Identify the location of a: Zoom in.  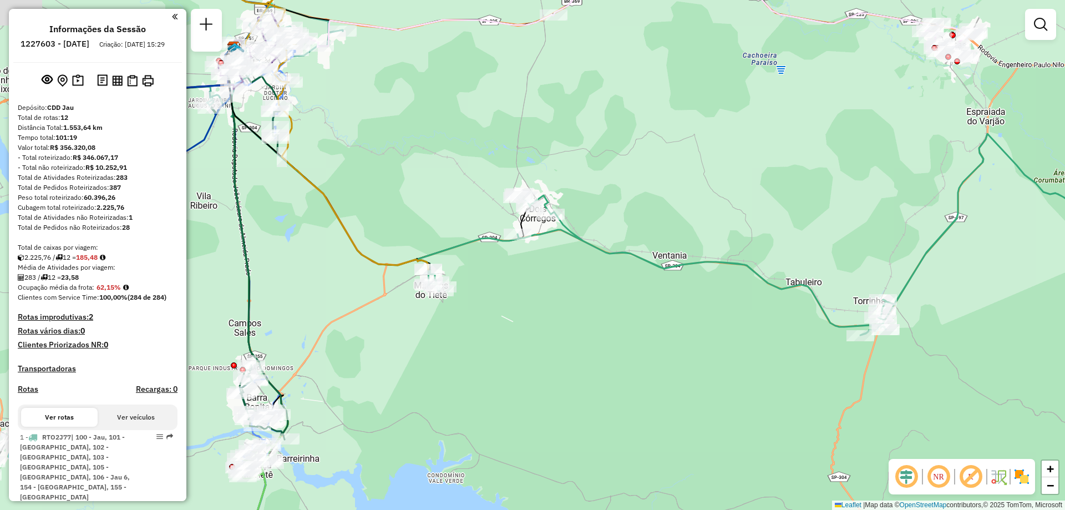
(1050, 469).